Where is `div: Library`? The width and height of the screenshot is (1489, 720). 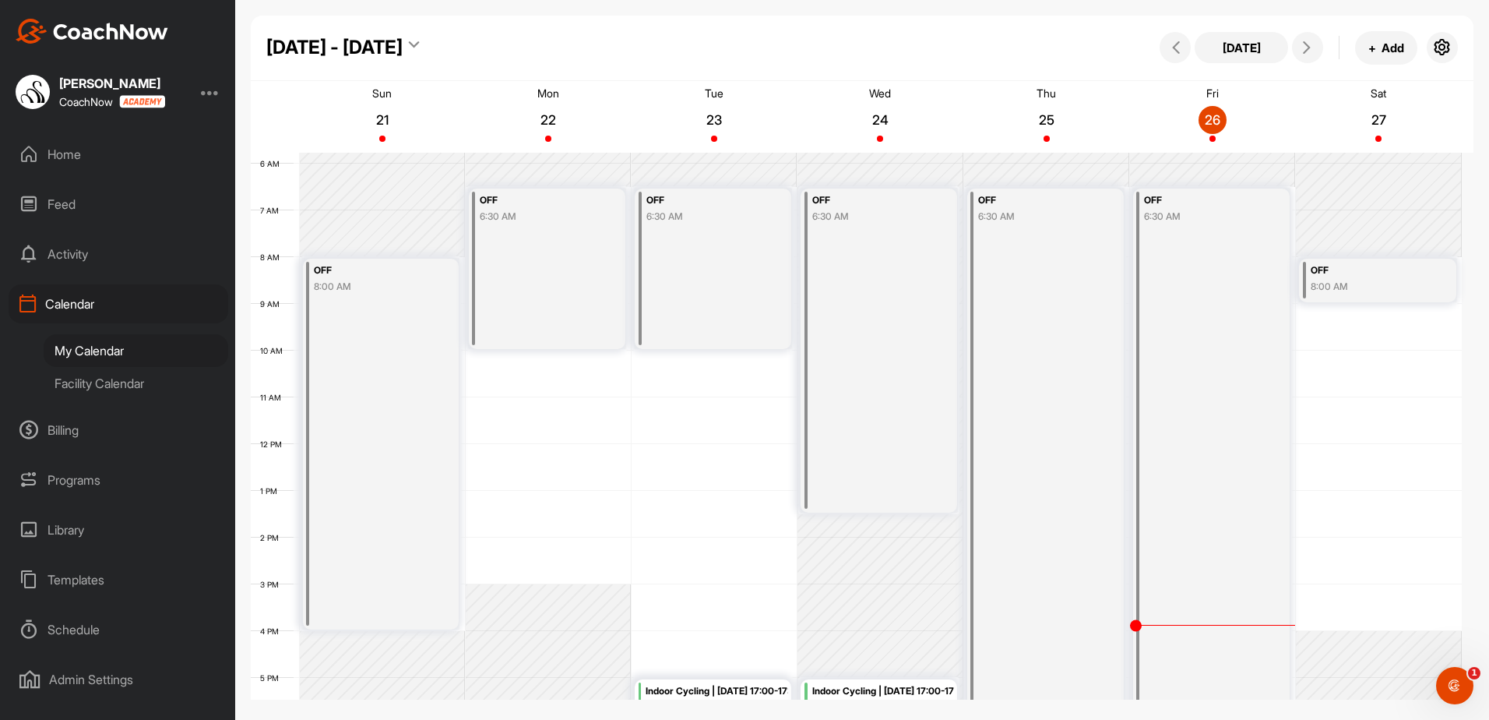
div: Library is located at coordinates (118, 530).